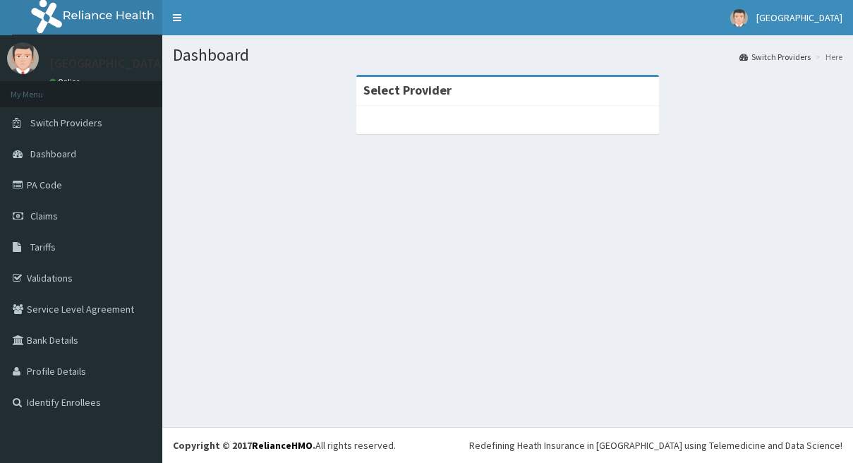 This screenshot has width=853, height=463. Describe the element at coordinates (244, 445) in the screenshot. I see `strong: Copyright © 2017 .` at that location.